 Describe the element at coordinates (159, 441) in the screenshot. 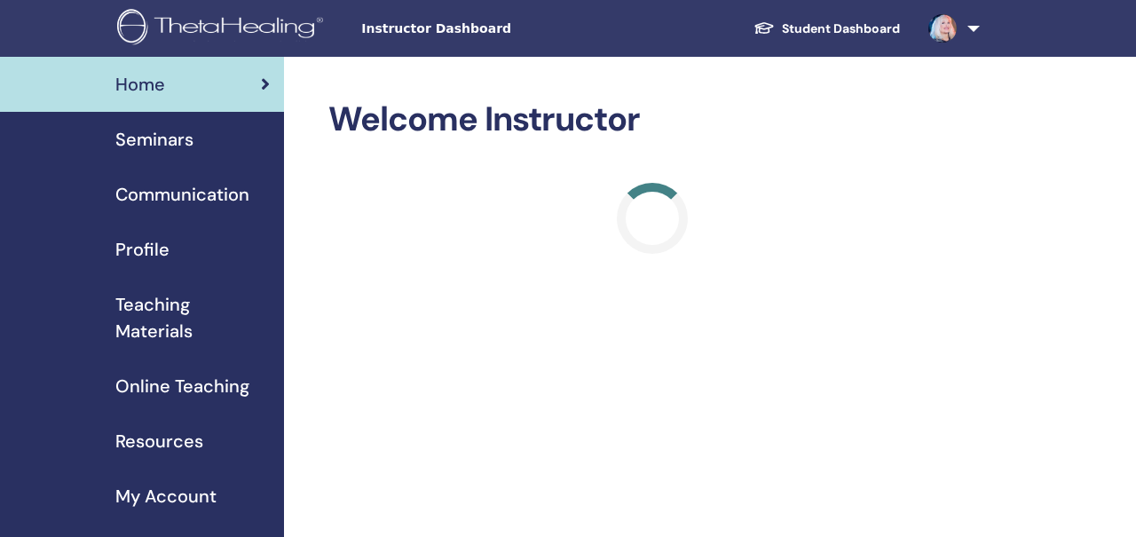

I see `span: Resources` at that location.